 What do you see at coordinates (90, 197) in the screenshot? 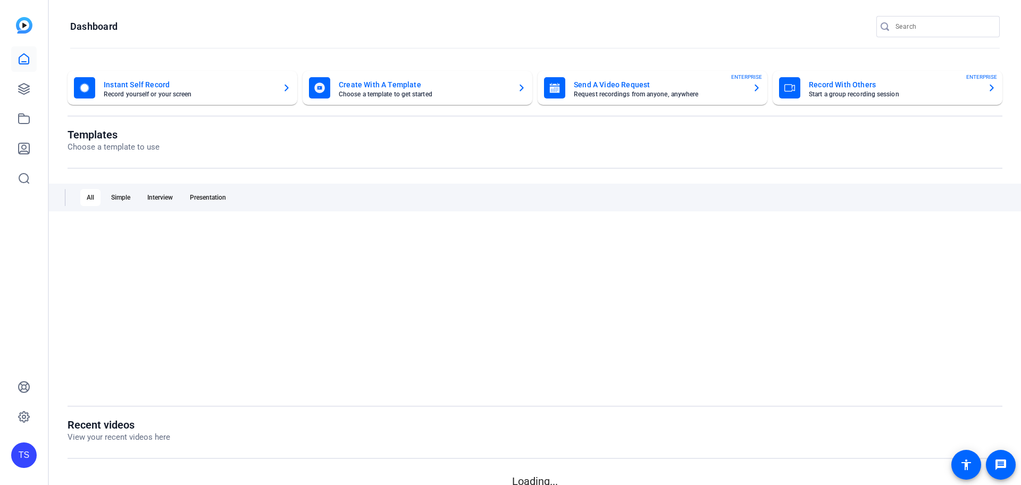
I see `div: All` at bounding box center [90, 197].